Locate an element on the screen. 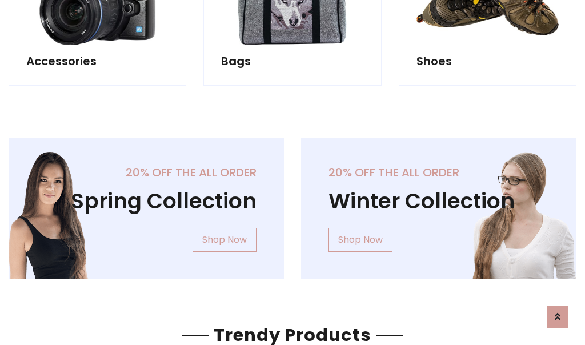 Image resolution: width=585 pixels, height=345 pixels. h1: Spring Collection is located at coordinates (146, 201).